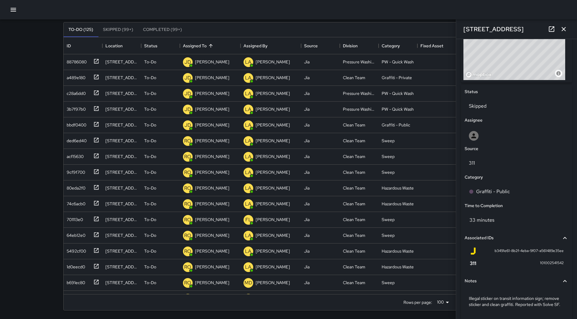 This screenshot has height=319, width=577. Describe the element at coordinates (248, 283) in the screenshot. I see `p: MD` at that location.